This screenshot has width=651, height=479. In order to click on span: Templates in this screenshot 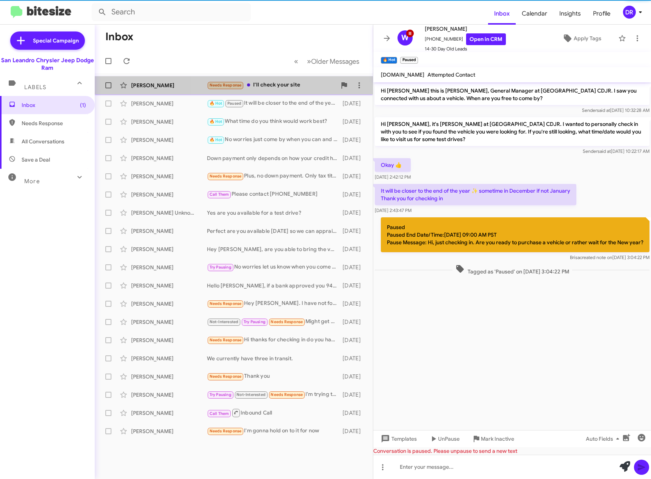, I will do `click(398, 439)`.